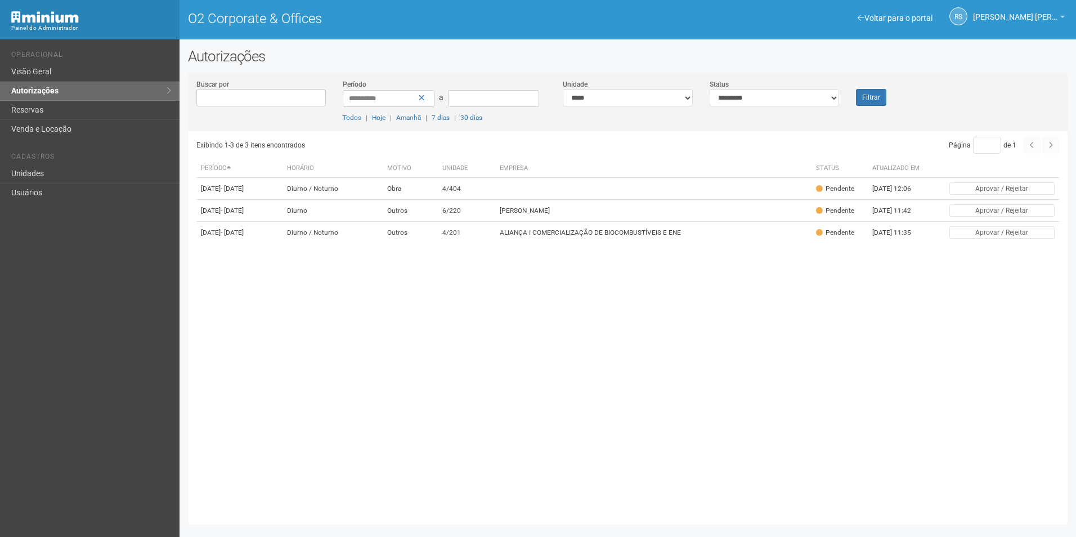 The width and height of the screenshot is (1076, 537). I want to click on th: Status, so click(839, 168).